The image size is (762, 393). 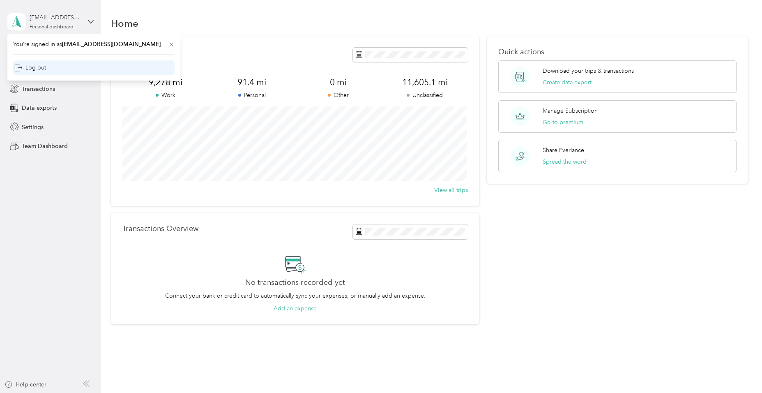 What do you see at coordinates (339, 95) in the screenshot?
I see `p: Other` at bounding box center [339, 95].